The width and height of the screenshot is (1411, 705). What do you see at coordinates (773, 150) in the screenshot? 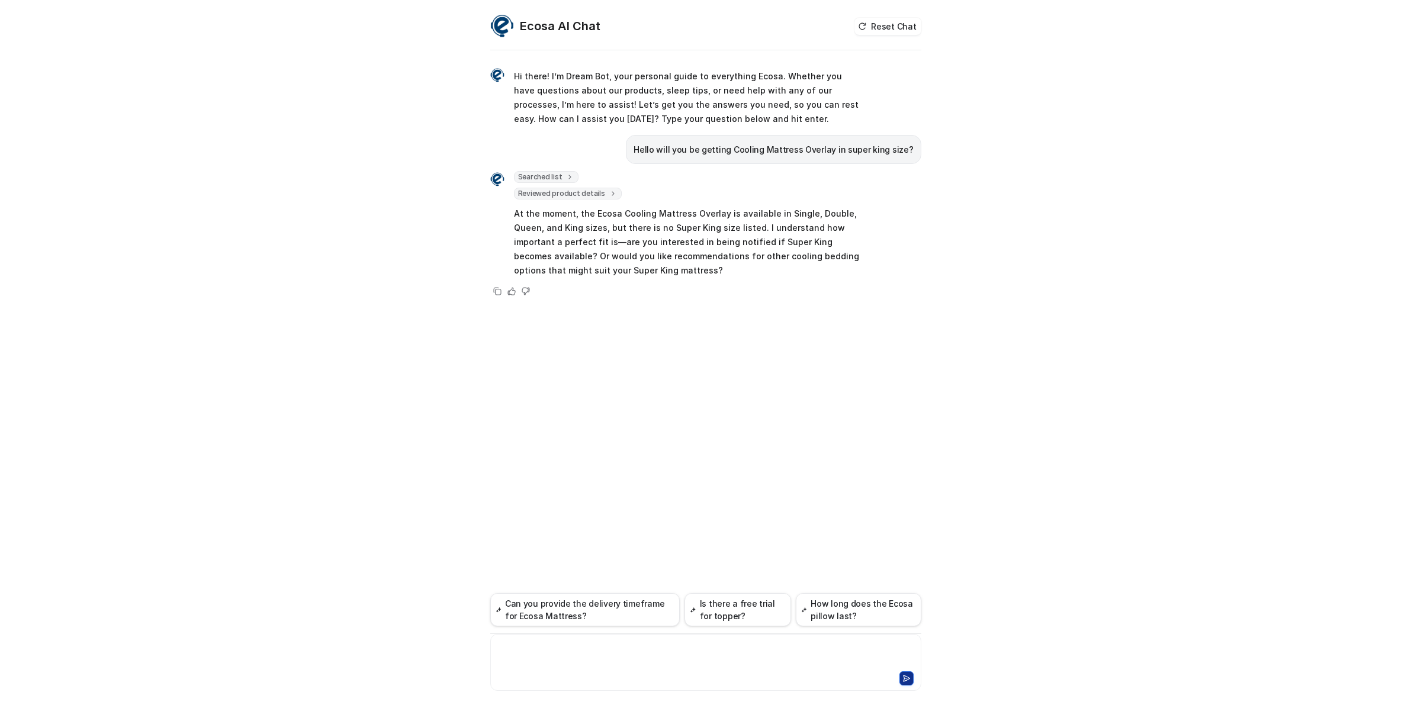
I see `p: Hello will you be getting Cooling Mattress Overlay in super king size?` at bounding box center [773, 150].